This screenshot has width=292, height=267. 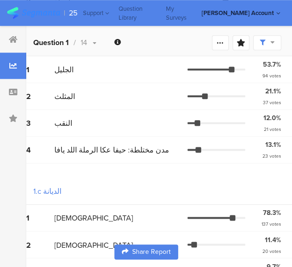 I want to click on div: 3, so click(x=40, y=123).